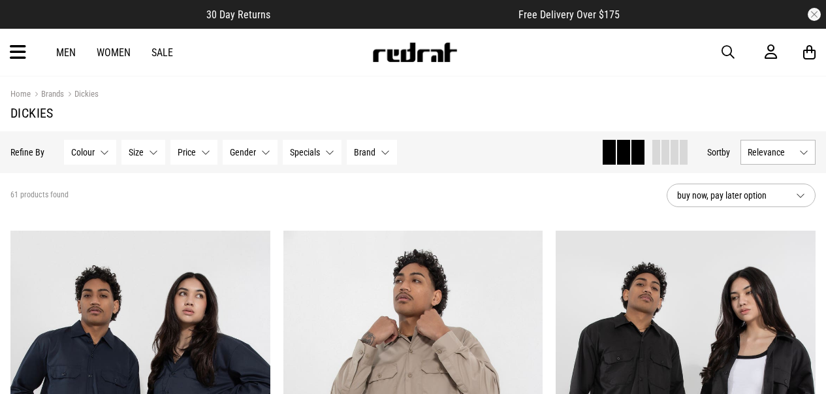 The width and height of the screenshot is (826, 394). Describe the element at coordinates (238, 14) in the screenshot. I see `span: 30 Day Returns` at that location.